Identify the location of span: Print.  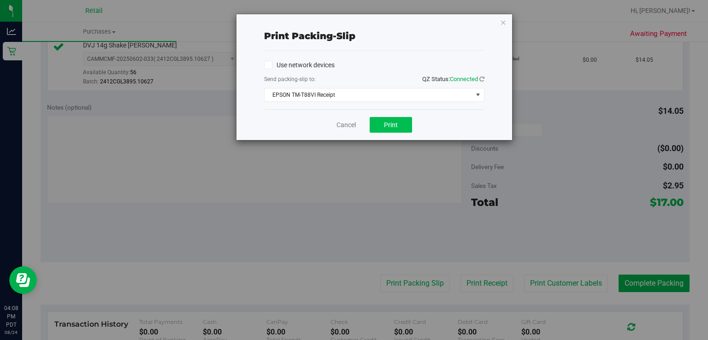
(391, 125).